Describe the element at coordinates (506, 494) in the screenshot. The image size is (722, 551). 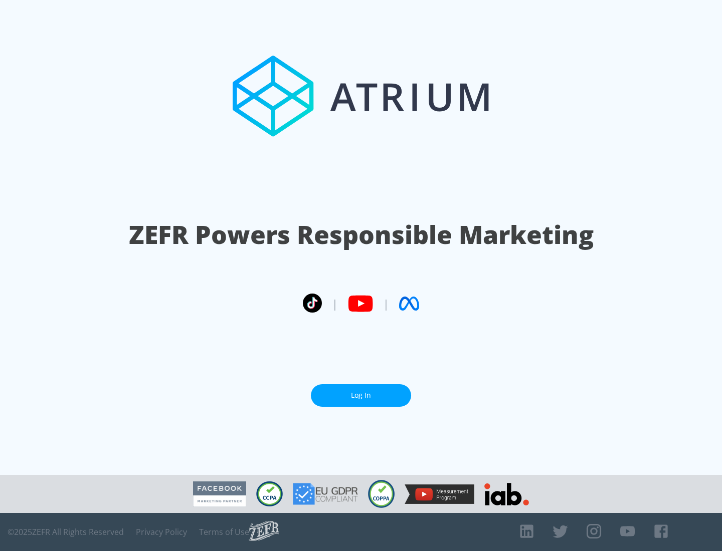
I see `img: IAB` at that location.